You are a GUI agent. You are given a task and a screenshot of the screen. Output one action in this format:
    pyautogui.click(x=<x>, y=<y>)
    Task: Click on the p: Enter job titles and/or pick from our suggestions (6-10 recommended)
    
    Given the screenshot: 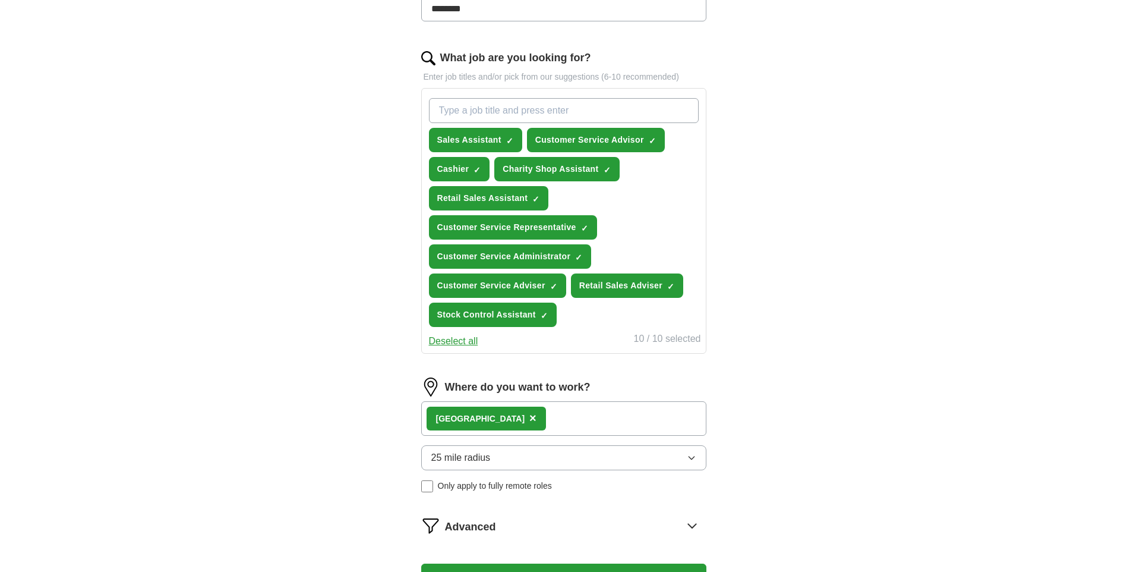 What is the action you would take?
    pyautogui.click(x=564, y=77)
    